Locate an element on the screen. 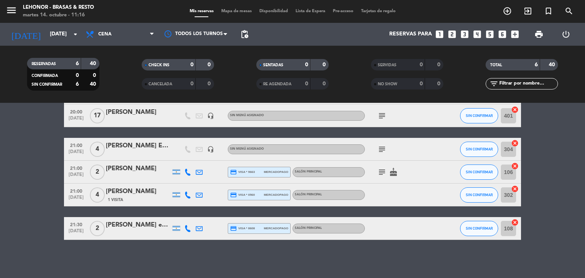 The width and height of the screenshot is (585, 278). span: SERVIDAS is located at coordinates (387, 65).